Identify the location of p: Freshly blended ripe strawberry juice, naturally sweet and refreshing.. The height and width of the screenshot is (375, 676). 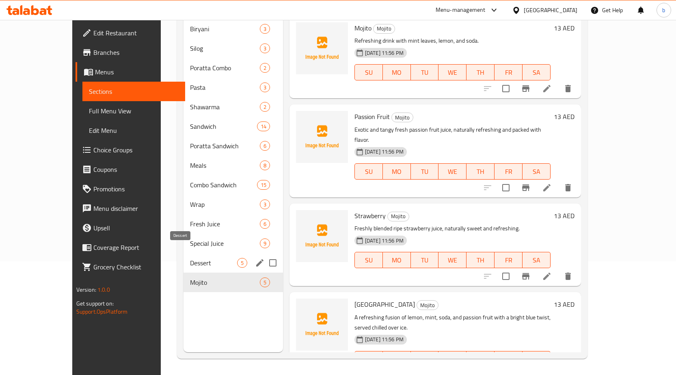
(452, 228).